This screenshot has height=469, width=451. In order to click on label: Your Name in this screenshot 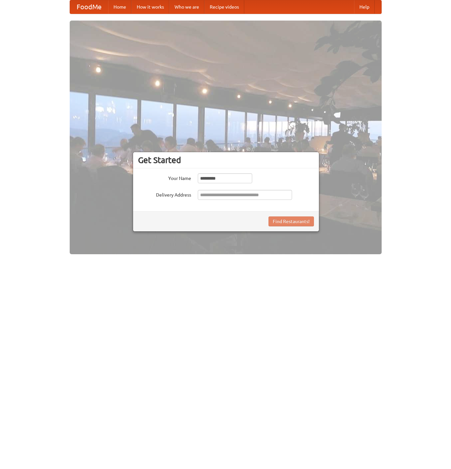, I will do `click(164, 177)`.